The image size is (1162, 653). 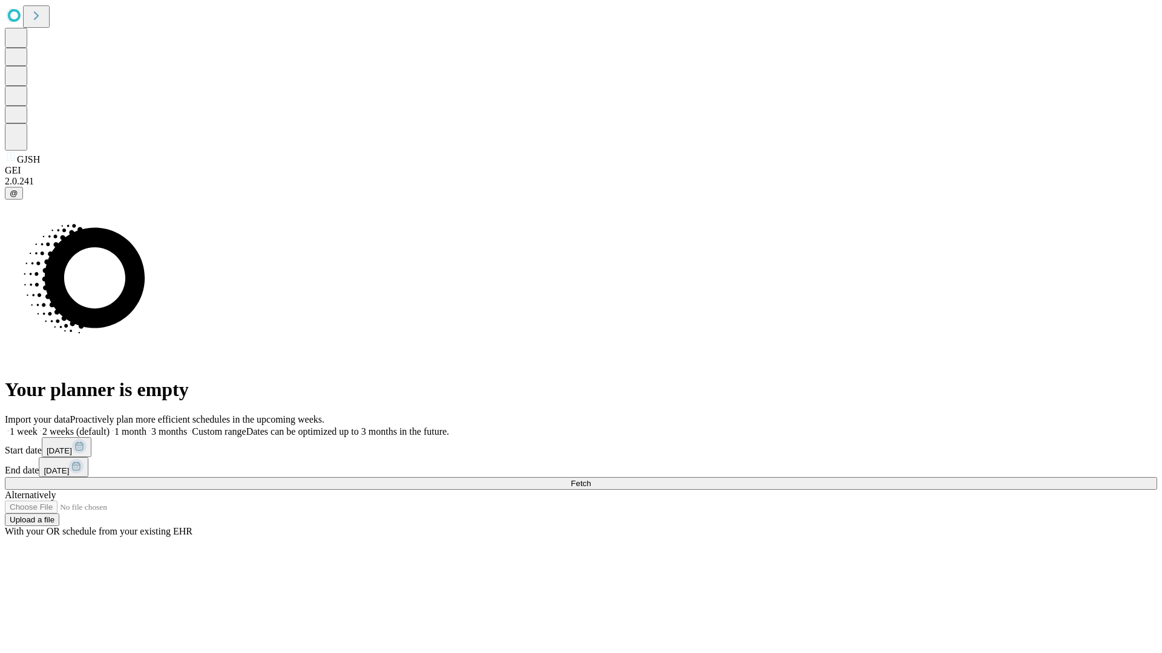 What do you see at coordinates (38, 419) in the screenshot?
I see `span: Import your data` at bounding box center [38, 419].